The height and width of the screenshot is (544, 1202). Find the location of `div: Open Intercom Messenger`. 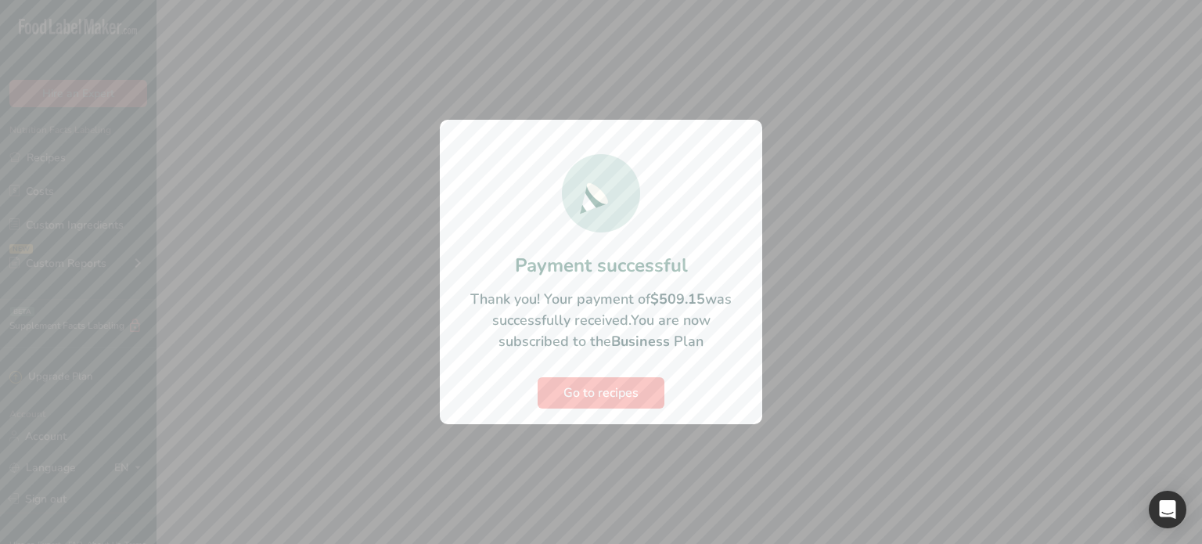

div: Open Intercom Messenger is located at coordinates (1168, 509).